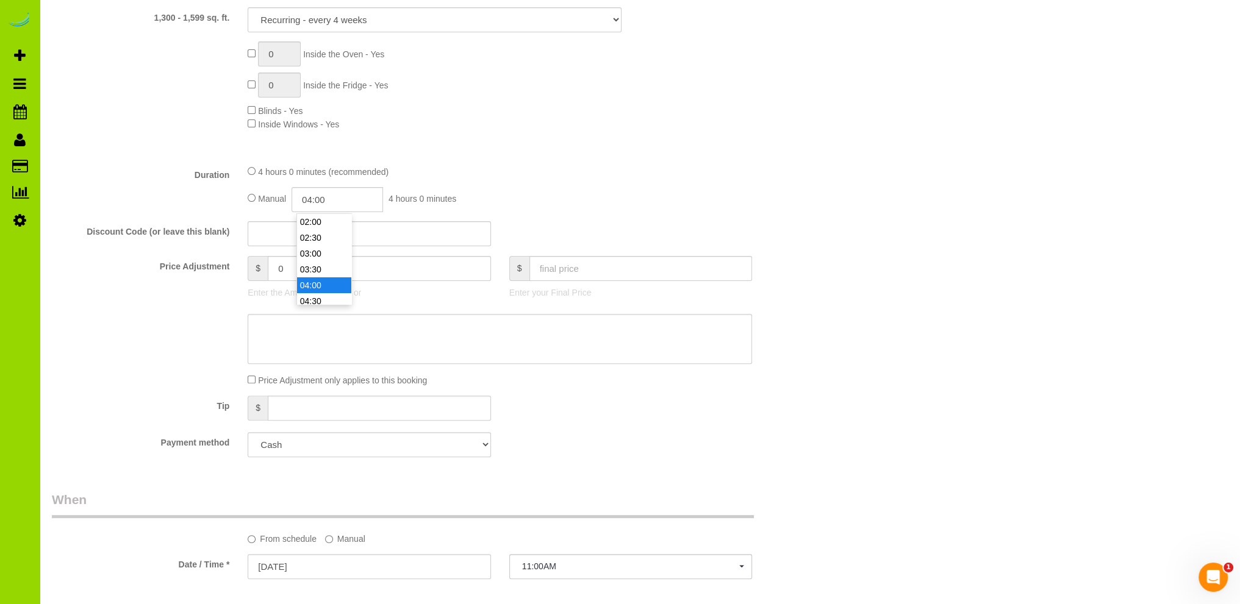 This screenshot has width=1240, height=604. Describe the element at coordinates (345, 85) in the screenshot. I see `span: Inside the Fridge - Yes` at that location.